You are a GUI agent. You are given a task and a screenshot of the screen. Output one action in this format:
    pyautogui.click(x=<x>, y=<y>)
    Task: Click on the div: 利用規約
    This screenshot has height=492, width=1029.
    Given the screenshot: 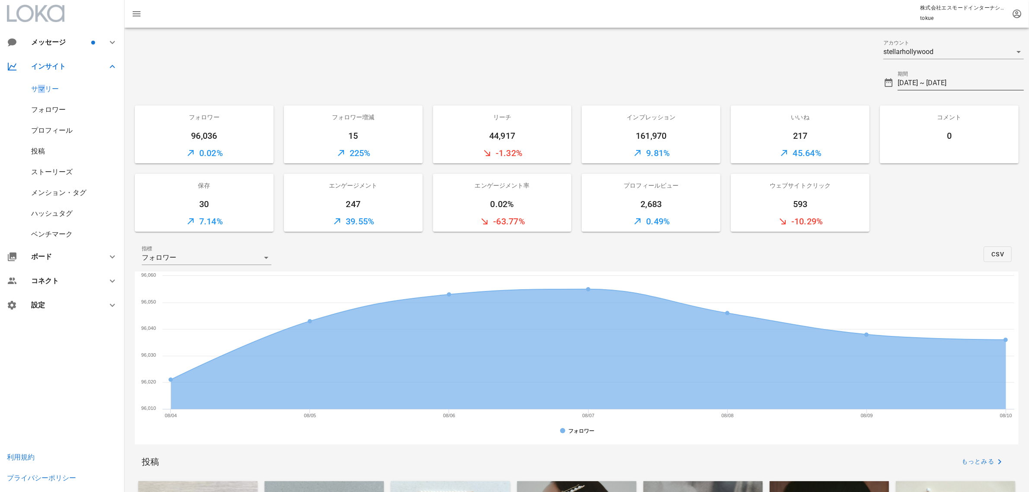 What is the action you would take?
    pyautogui.click(x=21, y=457)
    